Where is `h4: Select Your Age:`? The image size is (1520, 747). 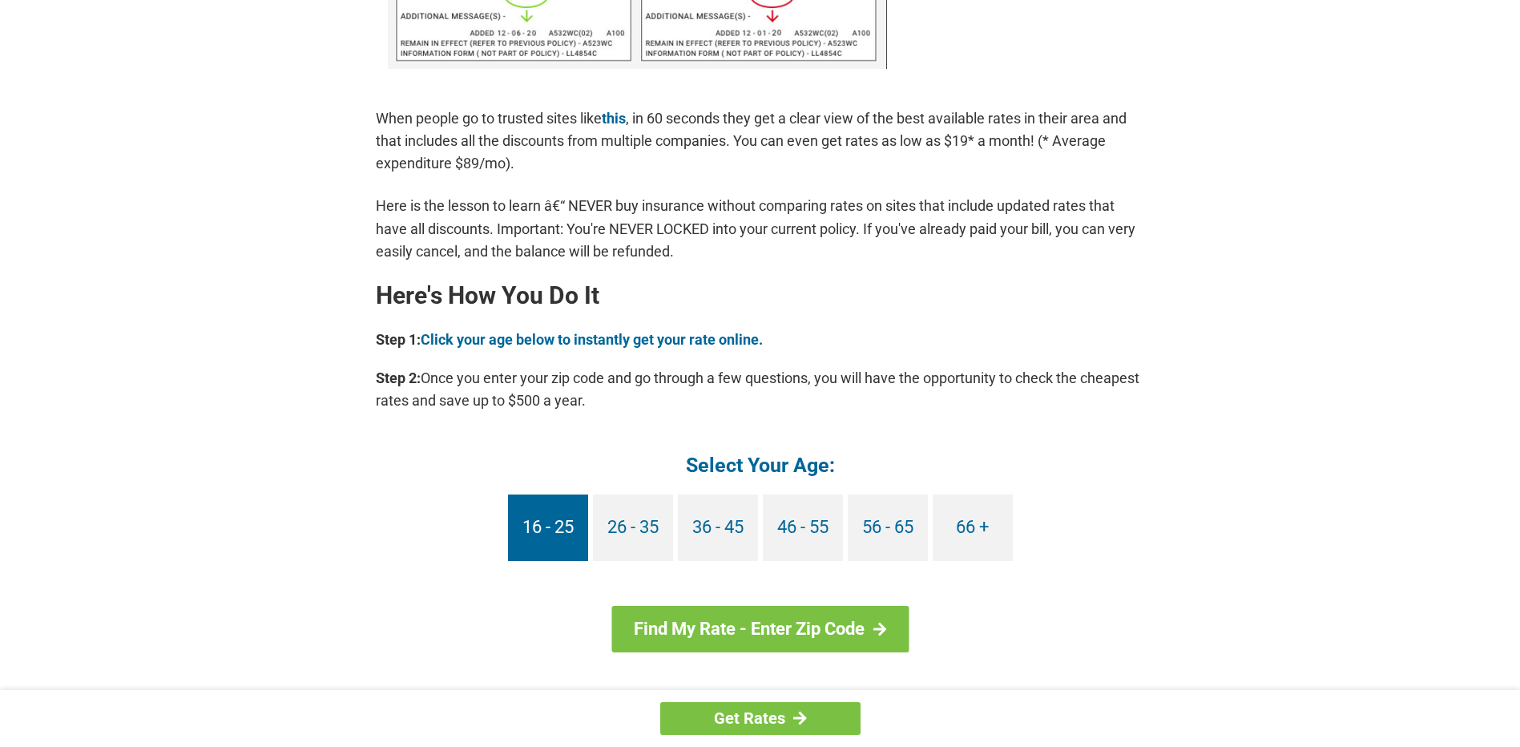
h4: Select Your Age: is located at coordinates (761, 465).